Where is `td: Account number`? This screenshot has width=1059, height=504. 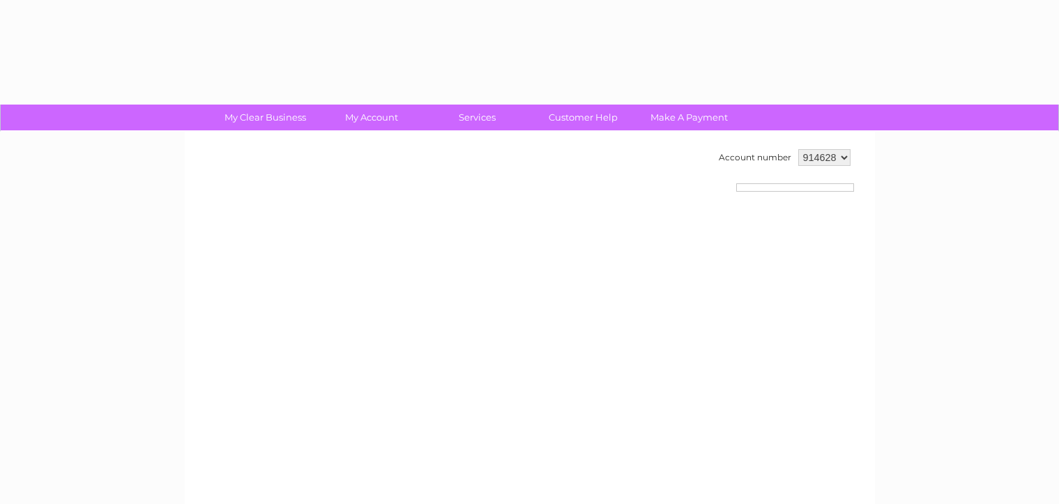
td: Account number is located at coordinates (755, 158).